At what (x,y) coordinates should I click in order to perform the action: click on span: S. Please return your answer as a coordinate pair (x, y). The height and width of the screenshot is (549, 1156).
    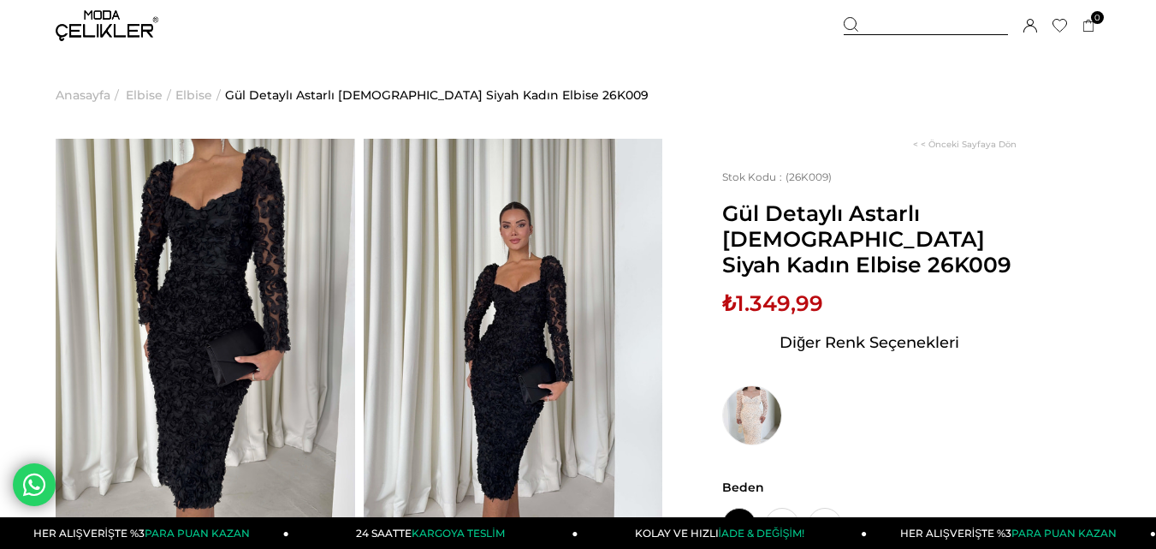
    Looking at the image, I should click on (740, 525).